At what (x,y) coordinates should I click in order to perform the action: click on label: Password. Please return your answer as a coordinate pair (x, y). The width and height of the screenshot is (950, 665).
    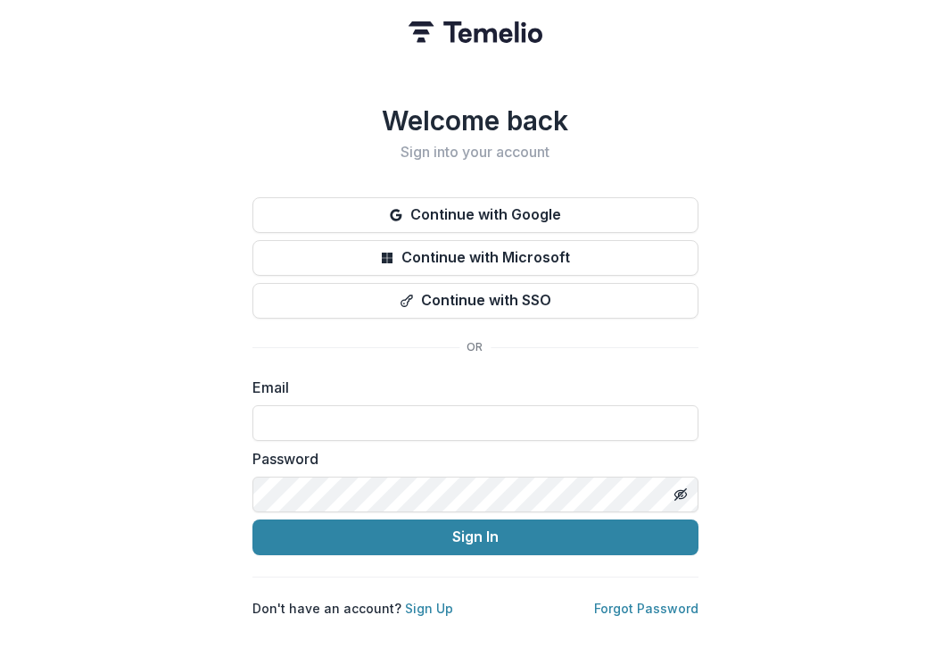
    Looking at the image, I should click on (470, 459).